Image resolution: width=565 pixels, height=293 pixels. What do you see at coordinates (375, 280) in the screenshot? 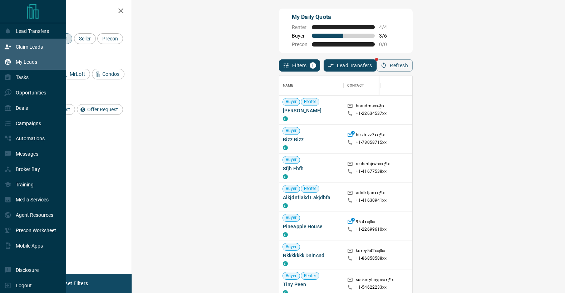
I see `p: suckmytinypexx@x` at bounding box center [375, 280].